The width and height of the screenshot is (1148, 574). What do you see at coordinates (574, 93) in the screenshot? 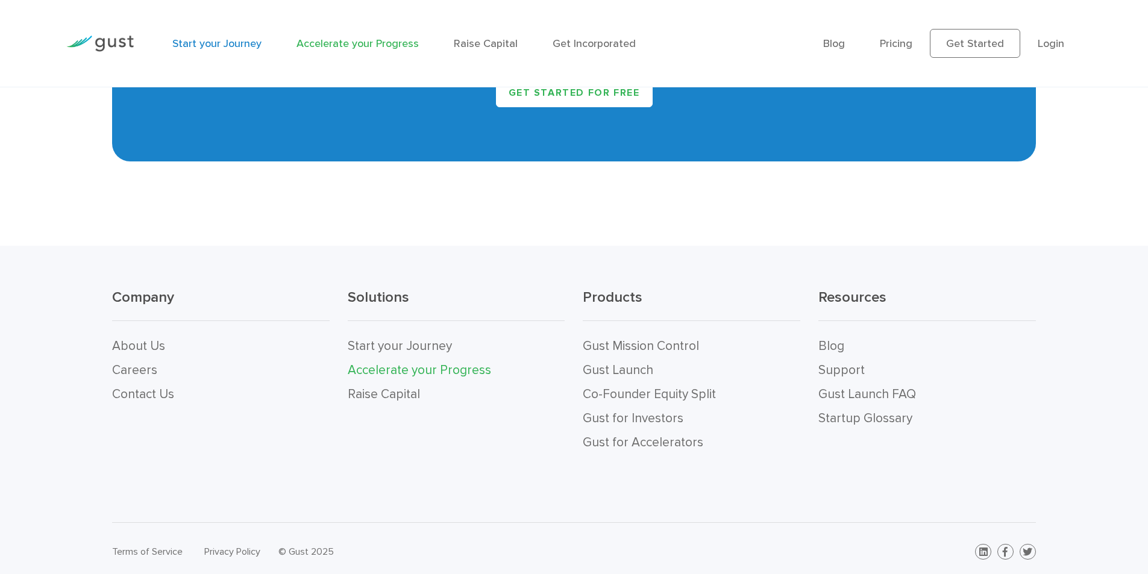
I see `a: Get started for free` at bounding box center [574, 93].